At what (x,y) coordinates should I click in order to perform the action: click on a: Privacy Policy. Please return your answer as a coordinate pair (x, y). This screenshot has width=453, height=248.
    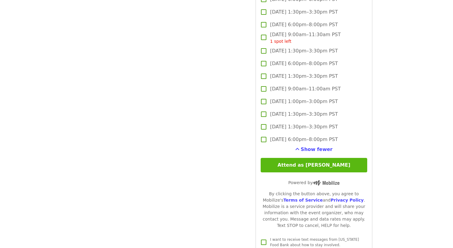
    Looking at the image, I should click on (347, 200).